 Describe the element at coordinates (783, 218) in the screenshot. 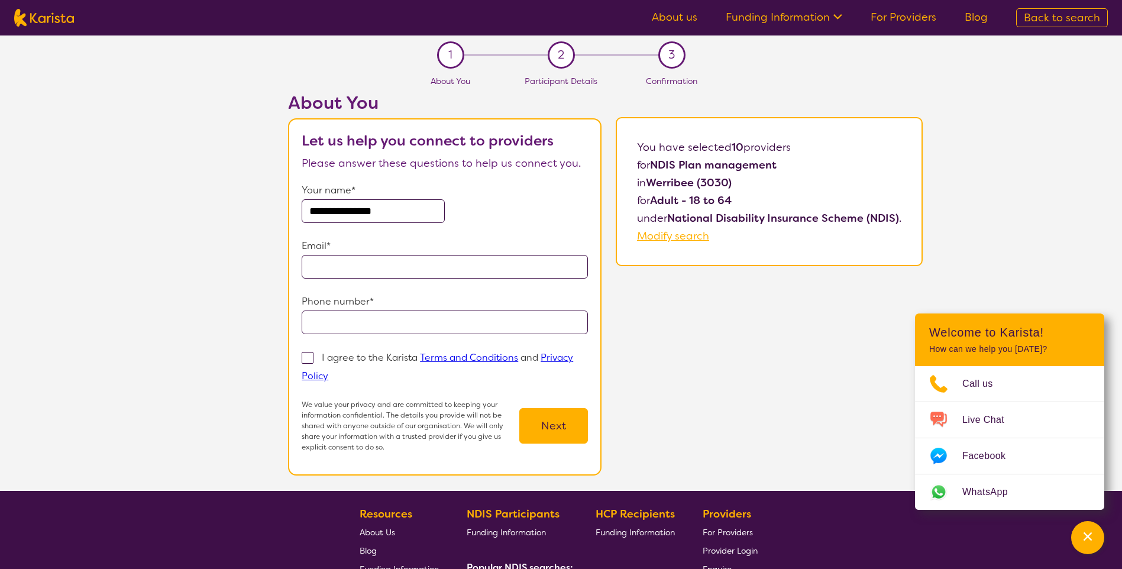

I see `b: National Disability Insurance Scheme (NDIS)` at that location.